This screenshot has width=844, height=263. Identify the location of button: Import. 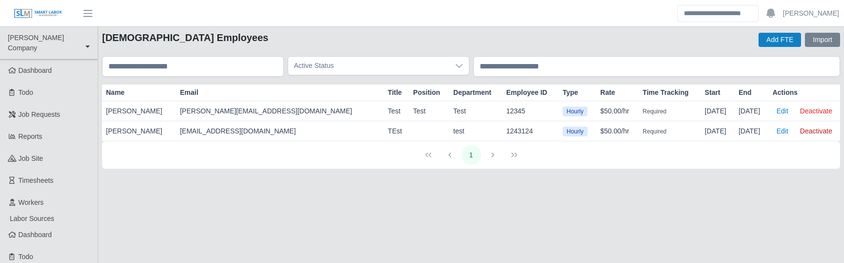
(822, 40).